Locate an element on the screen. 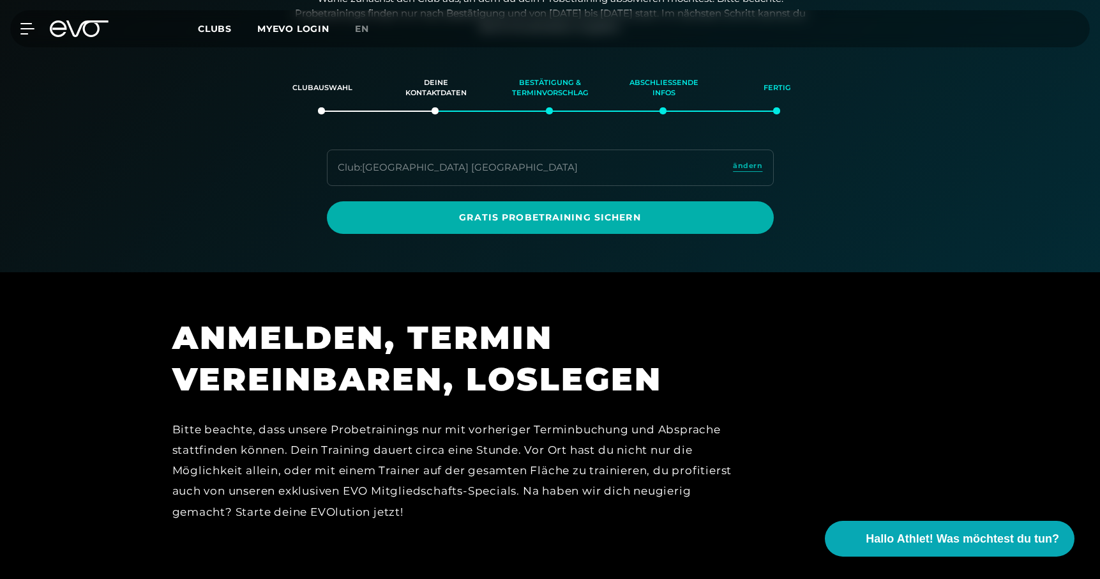 This screenshot has height=579, width=1100. h1: ANMELDEN, TERMIN VEREINBAREN, LOSLEGEN is located at coordinates (460, 358).